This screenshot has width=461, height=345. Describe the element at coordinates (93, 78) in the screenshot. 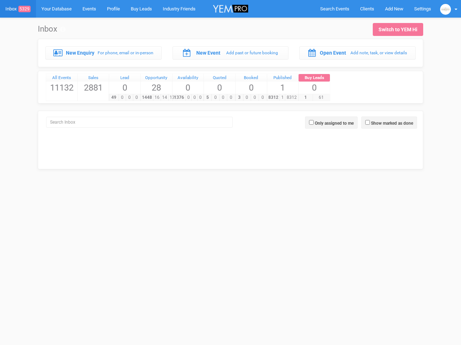

I see `div: Sales` at that location.